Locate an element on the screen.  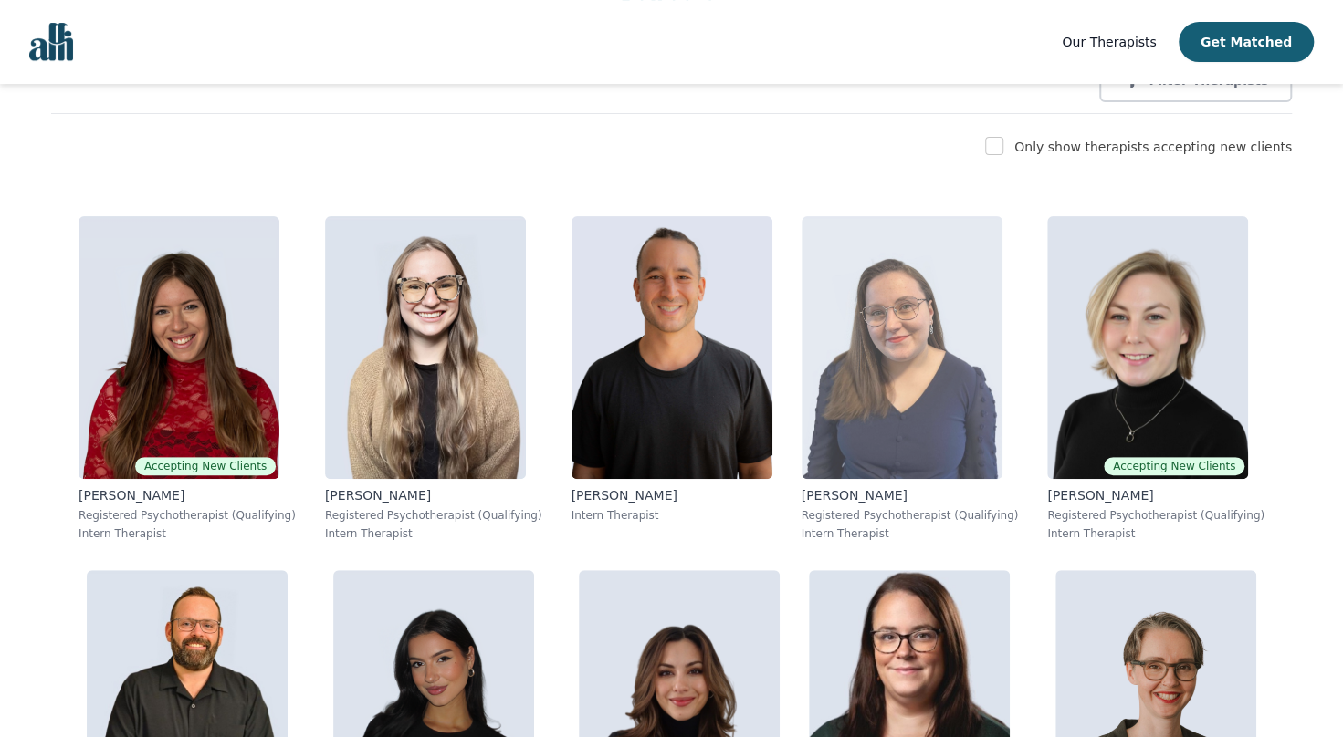
label: Only show therapists accepting new clients is located at coordinates (1153, 147).